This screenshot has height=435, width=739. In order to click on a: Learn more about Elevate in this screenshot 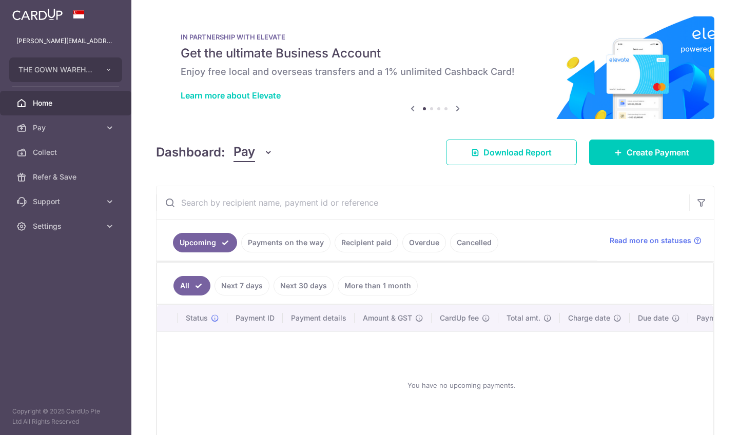, I will do `click(230, 95)`.